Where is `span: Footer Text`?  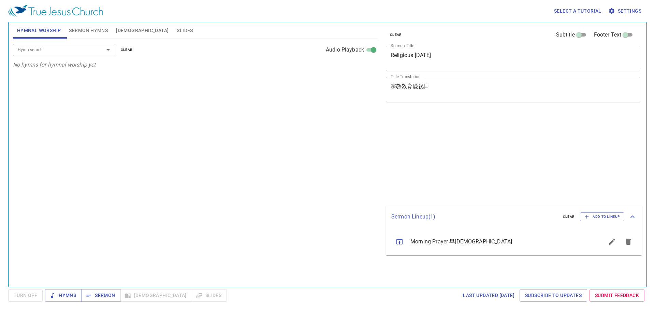
span: Footer Text is located at coordinates (608, 35).